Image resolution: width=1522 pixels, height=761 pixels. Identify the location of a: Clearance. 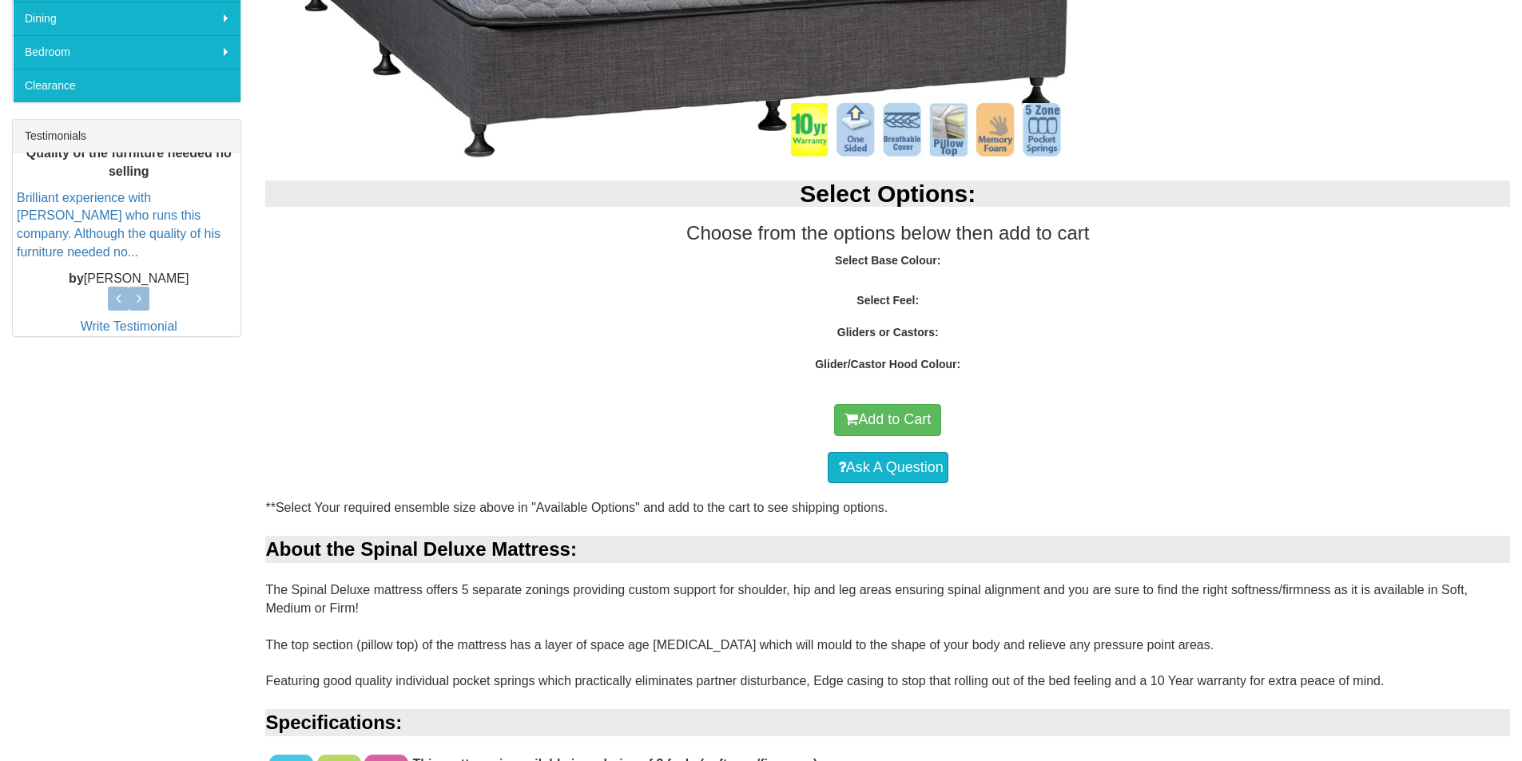
(126, 85).